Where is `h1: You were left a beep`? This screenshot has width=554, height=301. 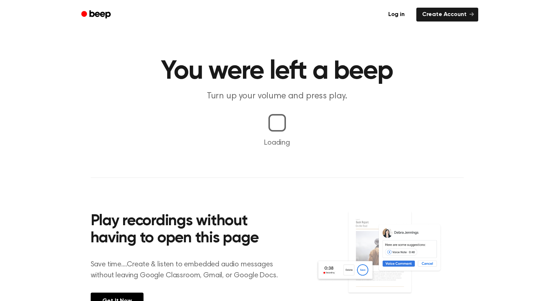
h1: You were left a beep is located at coordinates (277, 71).